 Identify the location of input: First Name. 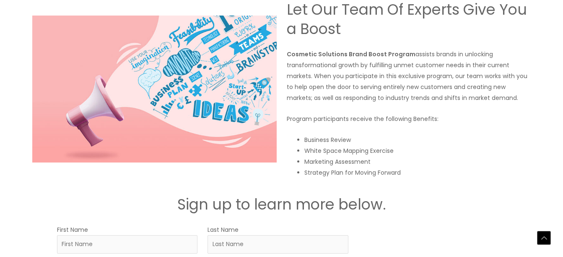
(127, 244).